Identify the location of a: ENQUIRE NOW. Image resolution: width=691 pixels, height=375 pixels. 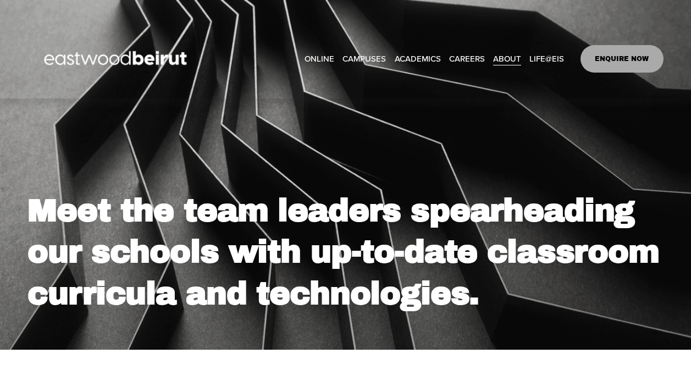
(622, 59).